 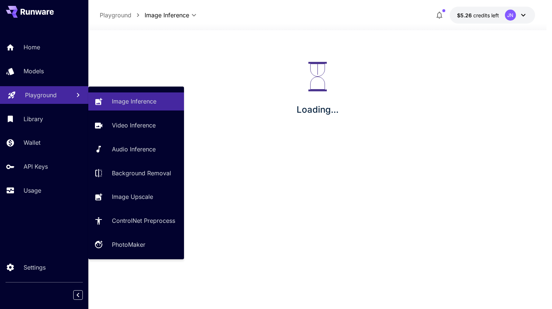 I want to click on button: Collapse sidebar, so click(x=78, y=295).